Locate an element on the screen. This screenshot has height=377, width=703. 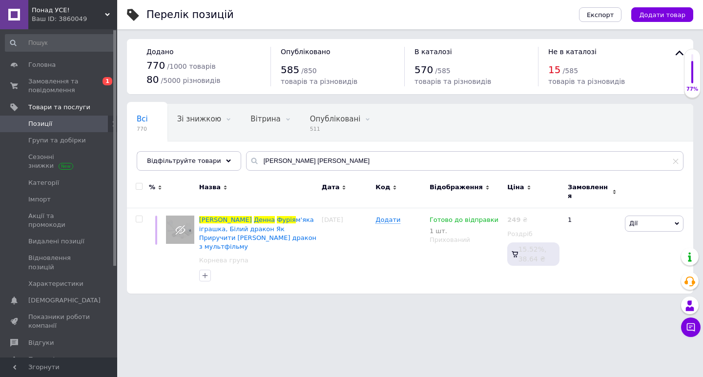
span: Не в каталозі is located at coordinates (572, 52).